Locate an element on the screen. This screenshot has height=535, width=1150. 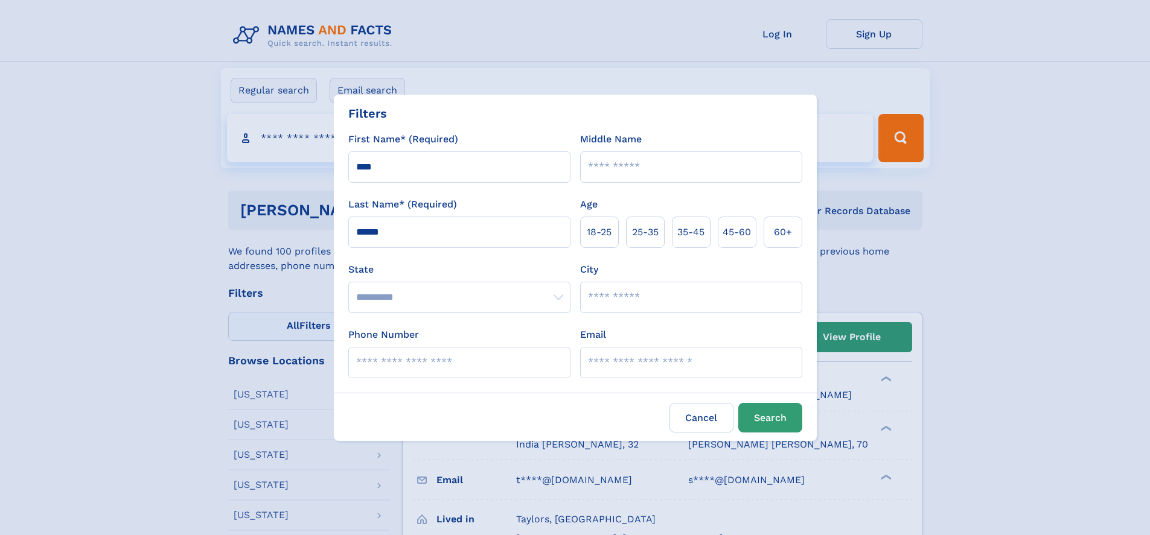
label: Phone Number is located at coordinates (383, 335).